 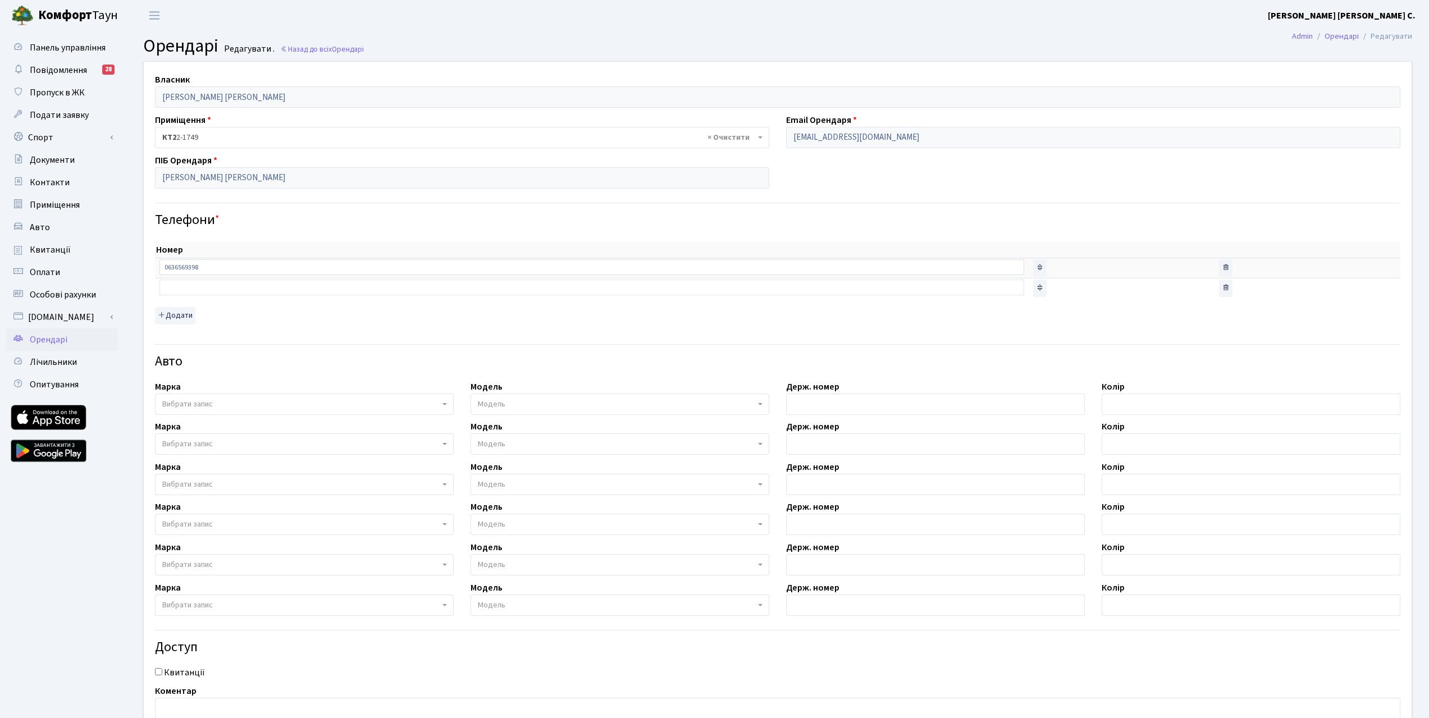 I want to click on b: Комфорт, so click(x=65, y=15).